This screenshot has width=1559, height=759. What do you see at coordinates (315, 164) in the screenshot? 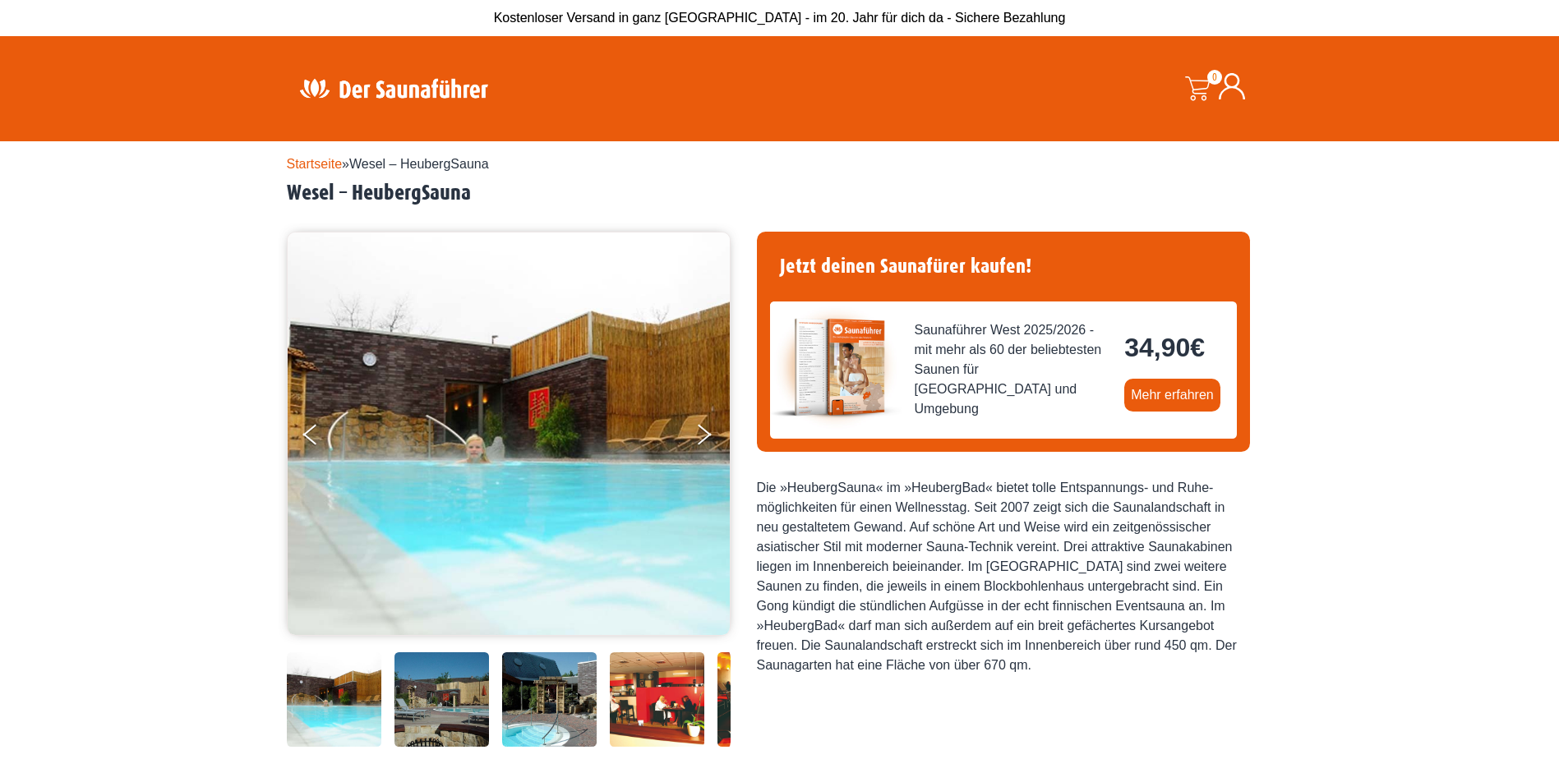
I see `a: Startseite` at bounding box center [315, 164].